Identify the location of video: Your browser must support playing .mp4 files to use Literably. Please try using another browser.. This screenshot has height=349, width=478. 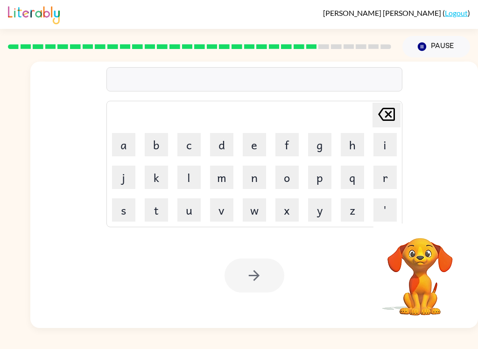
(420, 270).